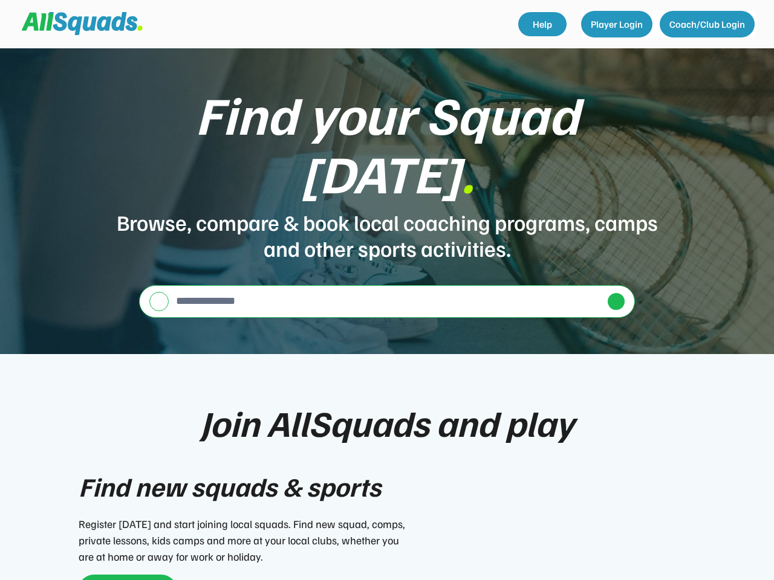  What do you see at coordinates (230, 487) in the screenshot?
I see `div: Find new squads & sports` at bounding box center [230, 487].